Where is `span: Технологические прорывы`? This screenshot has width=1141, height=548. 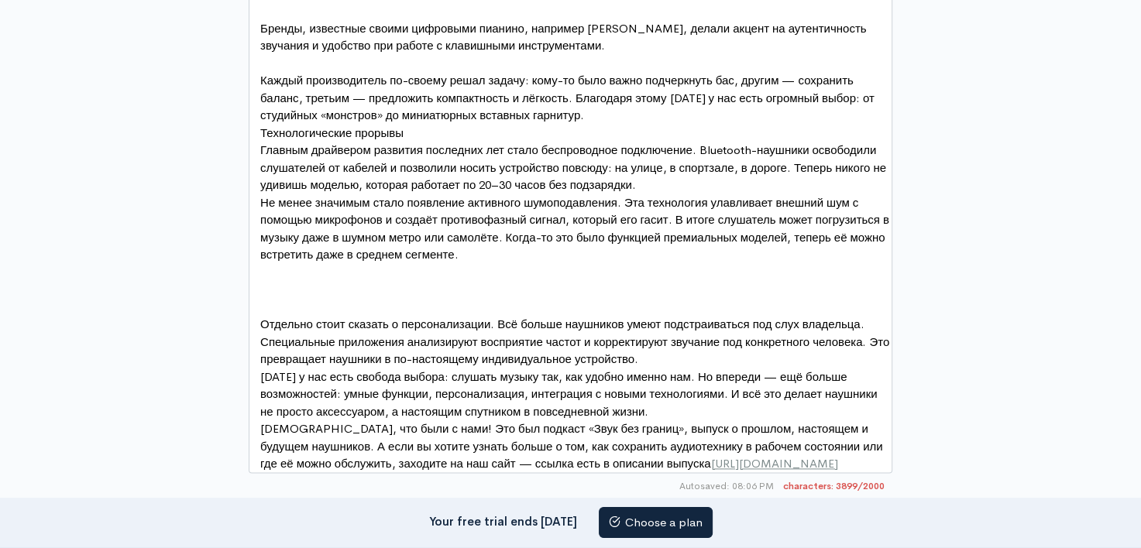 span: Технологические прорывы is located at coordinates (331, 132).